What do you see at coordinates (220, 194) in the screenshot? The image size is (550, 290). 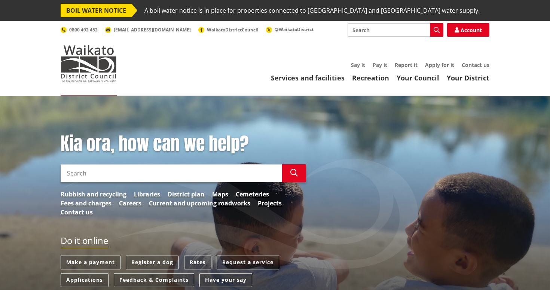 I see `a: Maps` at bounding box center [220, 194].